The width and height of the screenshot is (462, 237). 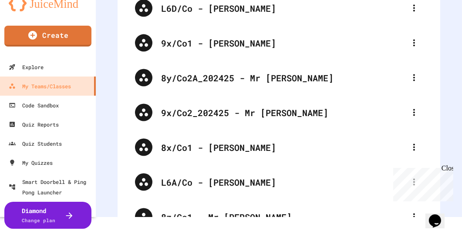 What do you see at coordinates (32, 29) in the screenshot?
I see `div: Chat with us now!Close` at bounding box center [32, 29].